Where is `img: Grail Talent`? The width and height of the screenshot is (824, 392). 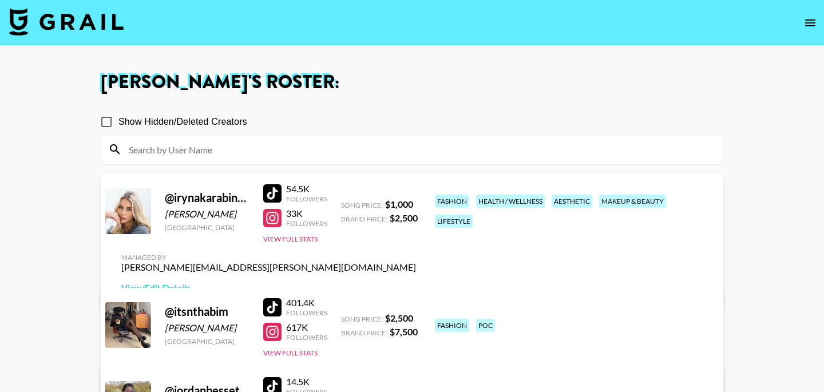
img: Grail Talent is located at coordinates (66, 22).